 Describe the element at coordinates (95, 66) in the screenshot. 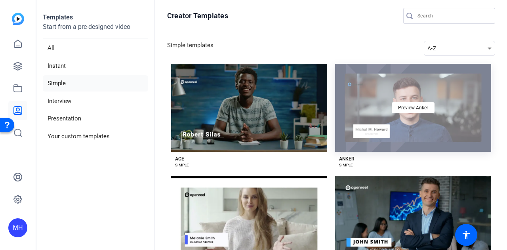

I see `li: Instant` at that location.